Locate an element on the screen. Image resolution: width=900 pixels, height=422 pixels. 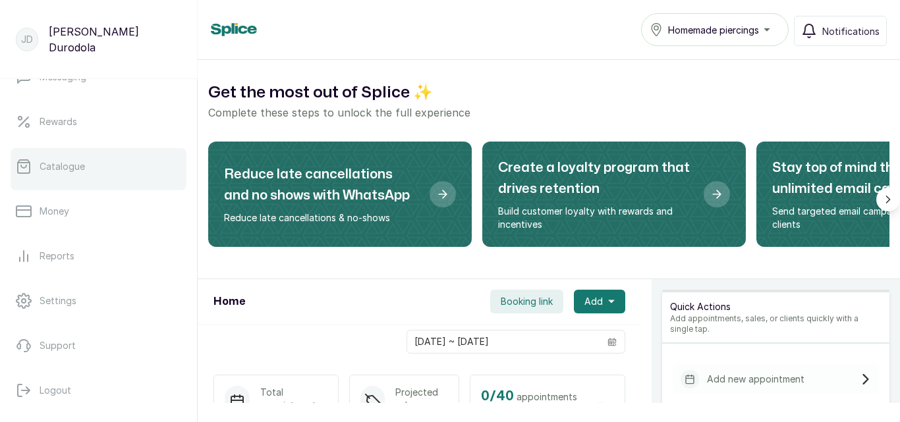
p: Complete these steps to unlock the full experience is located at coordinates (549, 113).